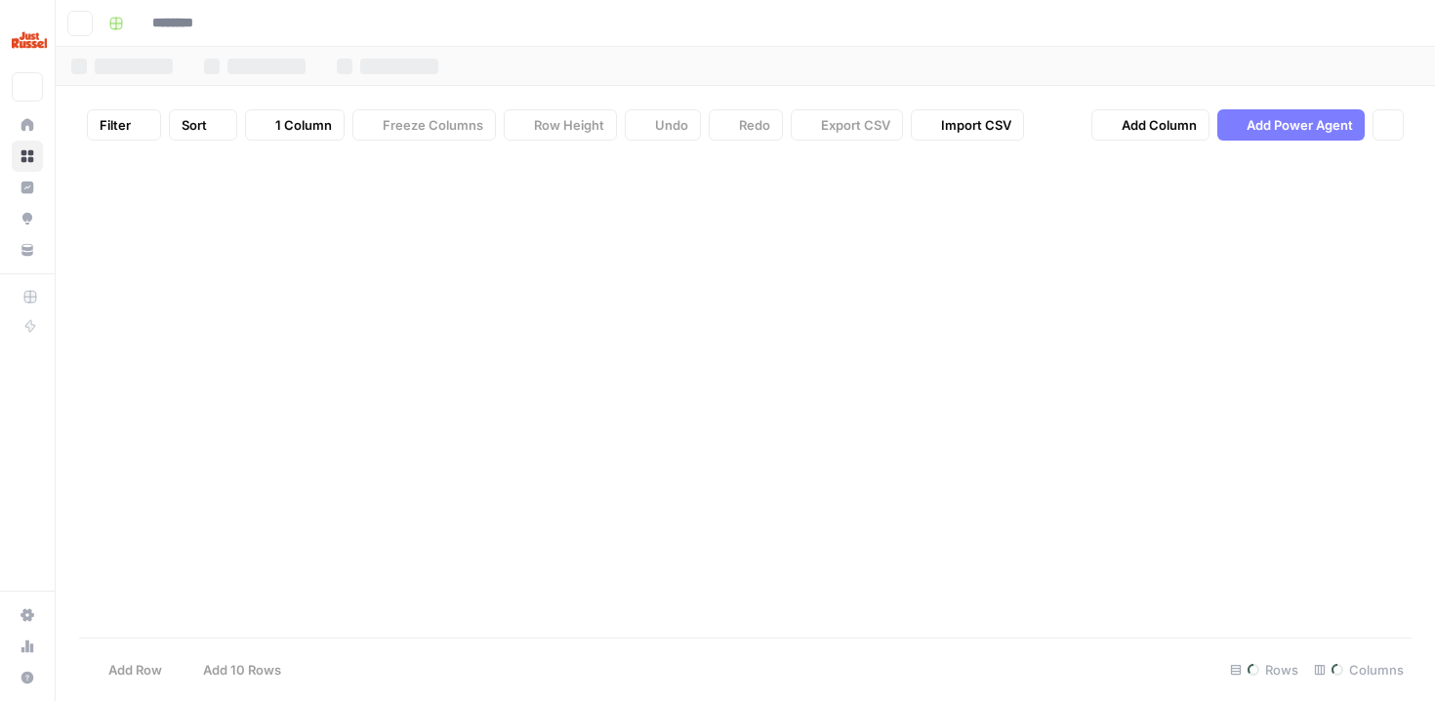 The image size is (1435, 701). I want to click on span: Add Column, so click(1159, 125).